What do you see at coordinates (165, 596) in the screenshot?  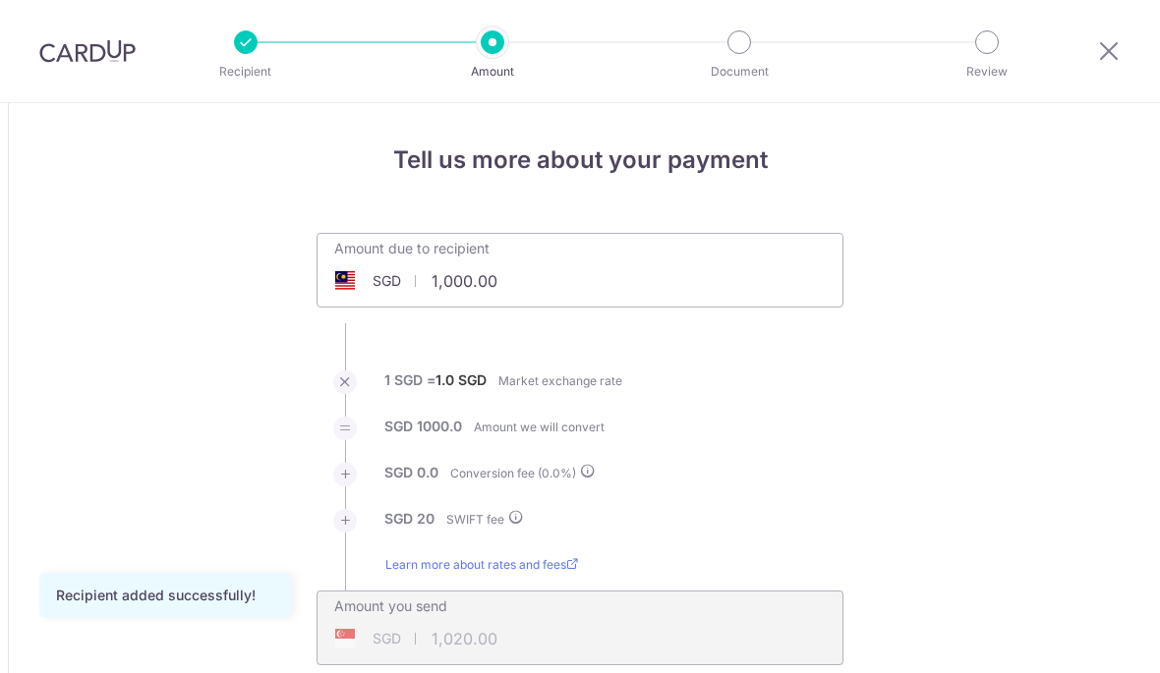 I see `div: Recipient added successfully!` at bounding box center [165, 596].